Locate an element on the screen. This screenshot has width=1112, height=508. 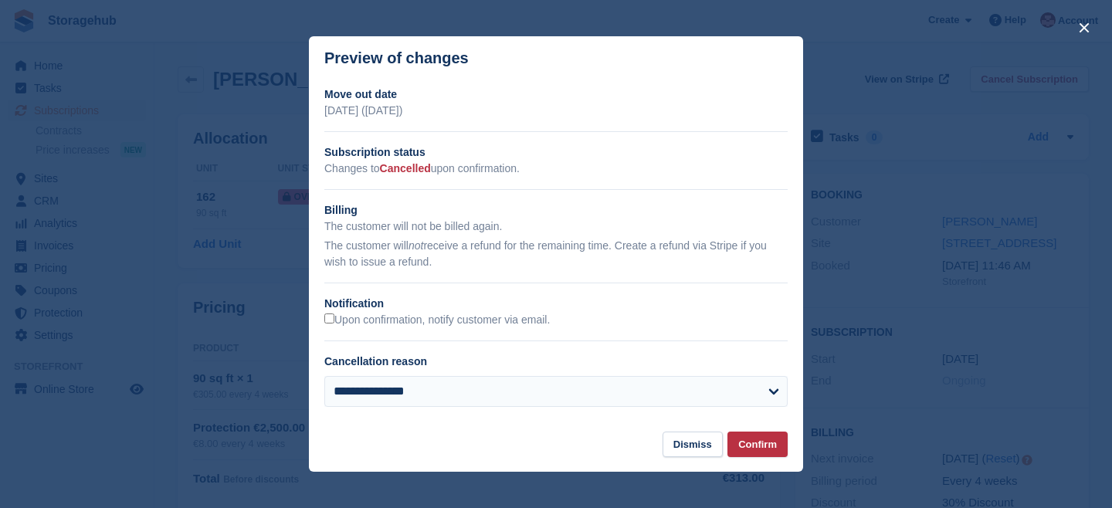
p: The customer will receive a refund for the remaining time. Create a refund via Stripe if you wish... is located at coordinates (556, 254).